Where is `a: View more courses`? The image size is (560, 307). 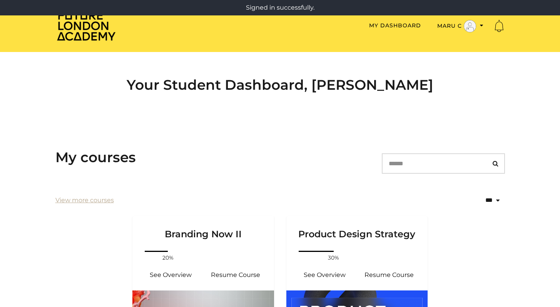 a: View more courses is located at coordinates (85, 200).